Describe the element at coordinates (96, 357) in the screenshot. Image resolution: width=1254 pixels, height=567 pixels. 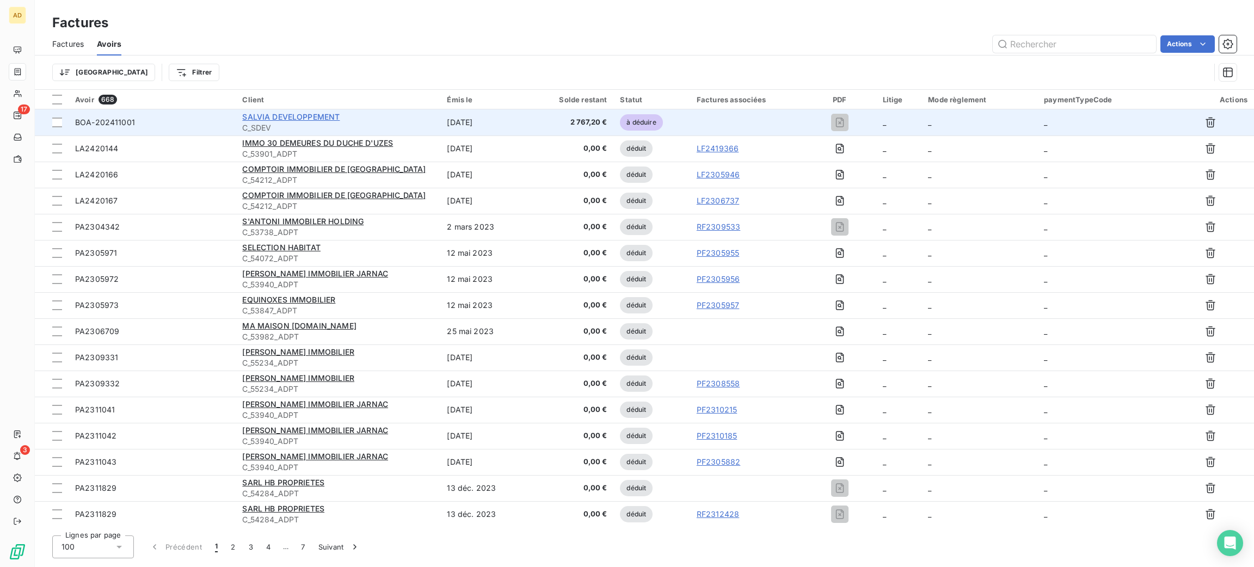
I see `span: PA2309331` at that location.